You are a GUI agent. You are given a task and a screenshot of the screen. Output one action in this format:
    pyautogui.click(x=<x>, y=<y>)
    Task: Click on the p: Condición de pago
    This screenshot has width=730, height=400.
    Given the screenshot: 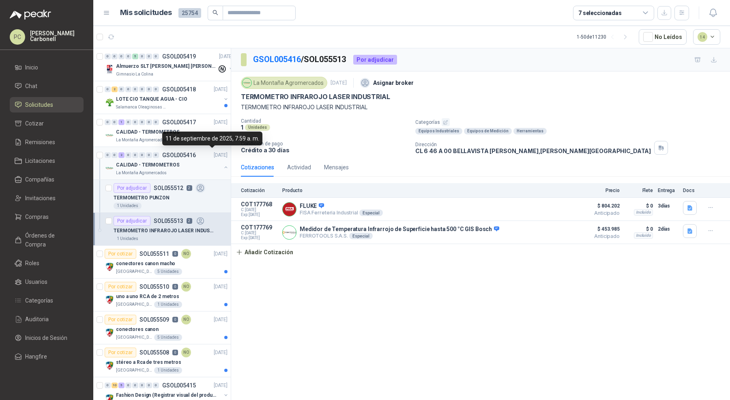 What is the action you would take?
    pyautogui.click(x=325, y=144)
    